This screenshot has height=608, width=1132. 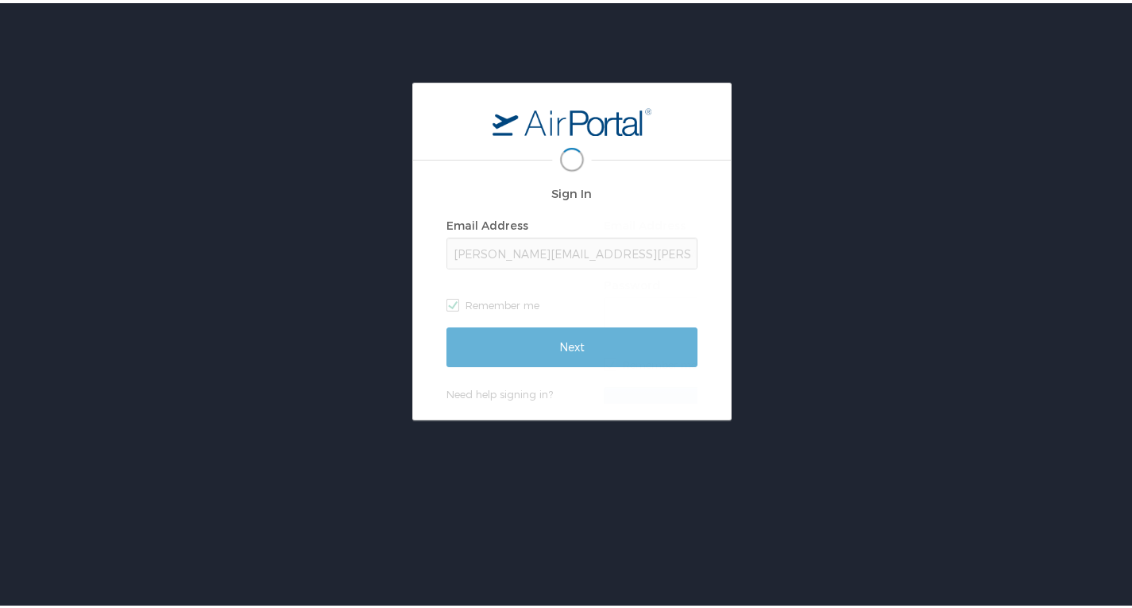 I want to click on input: Sign In, so click(x=729, y=404).